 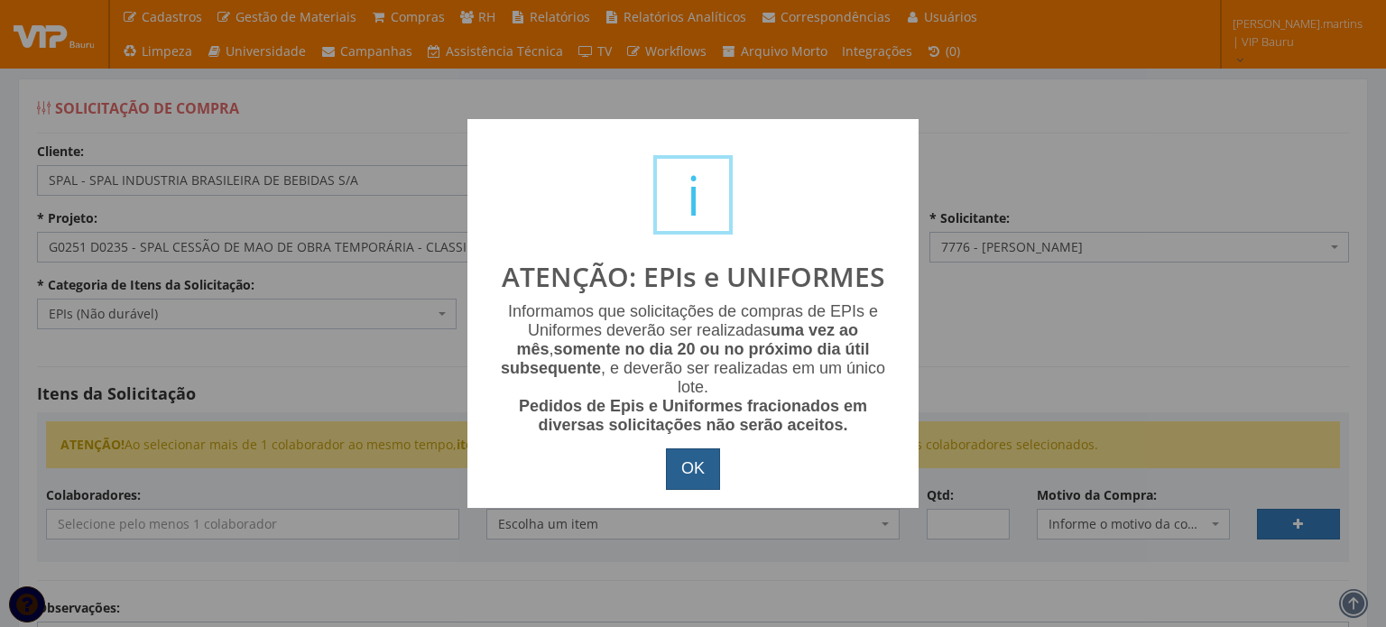 I want to click on b: Pedidos de Epis e Uniformes fracionados em diversas solicitações não serão aceitos., so click(x=693, y=415).